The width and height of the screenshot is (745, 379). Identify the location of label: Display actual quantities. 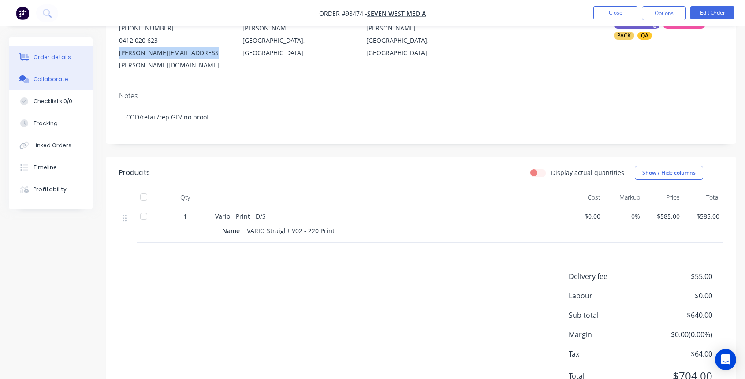
(588, 172).